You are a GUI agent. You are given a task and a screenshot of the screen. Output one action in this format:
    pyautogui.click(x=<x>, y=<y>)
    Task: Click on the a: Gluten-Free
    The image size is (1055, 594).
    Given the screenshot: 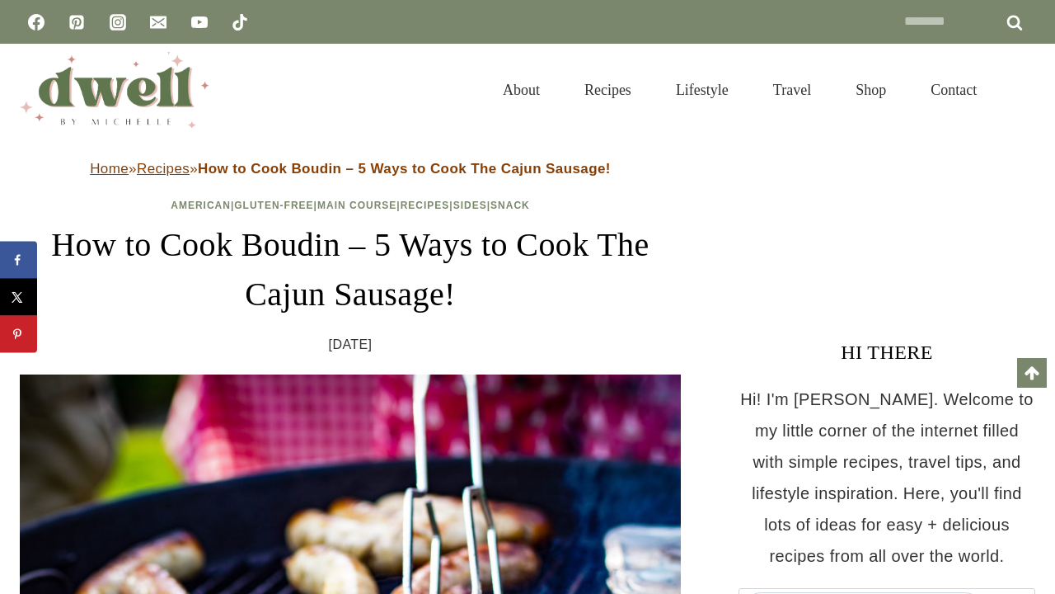 What is the action you would take?
    pyautogui.click(x=274, y=205)
    